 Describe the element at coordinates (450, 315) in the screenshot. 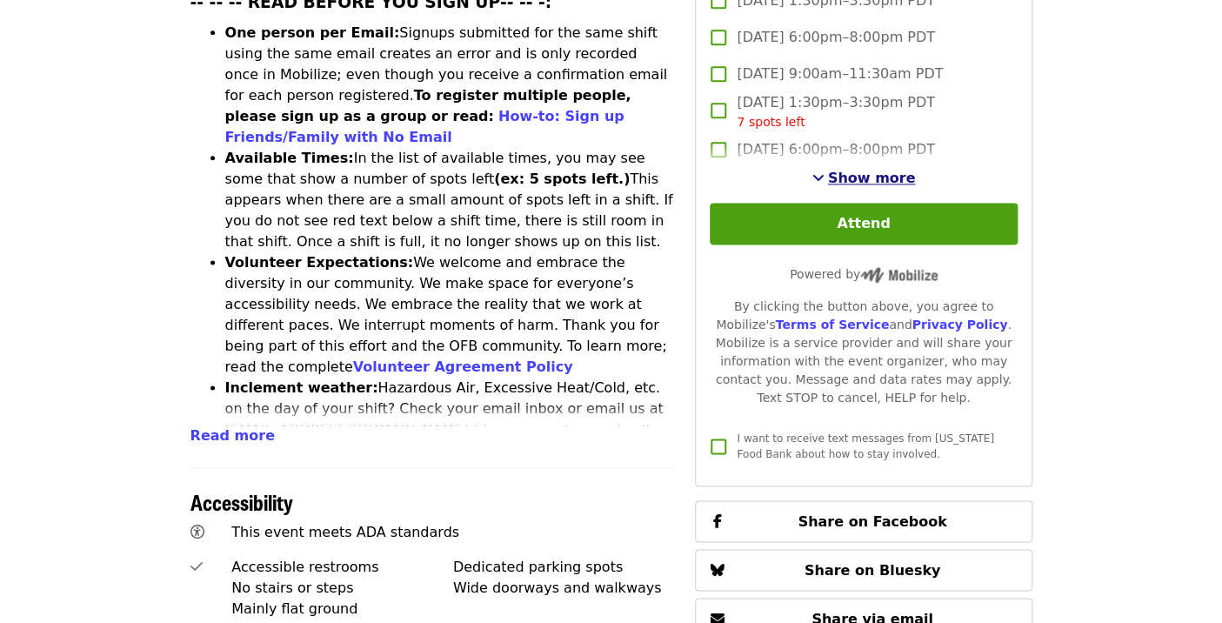

I see `li: We welcome and embrace the diversity in our community. We make space for everyone’s accessibility...` at that location.